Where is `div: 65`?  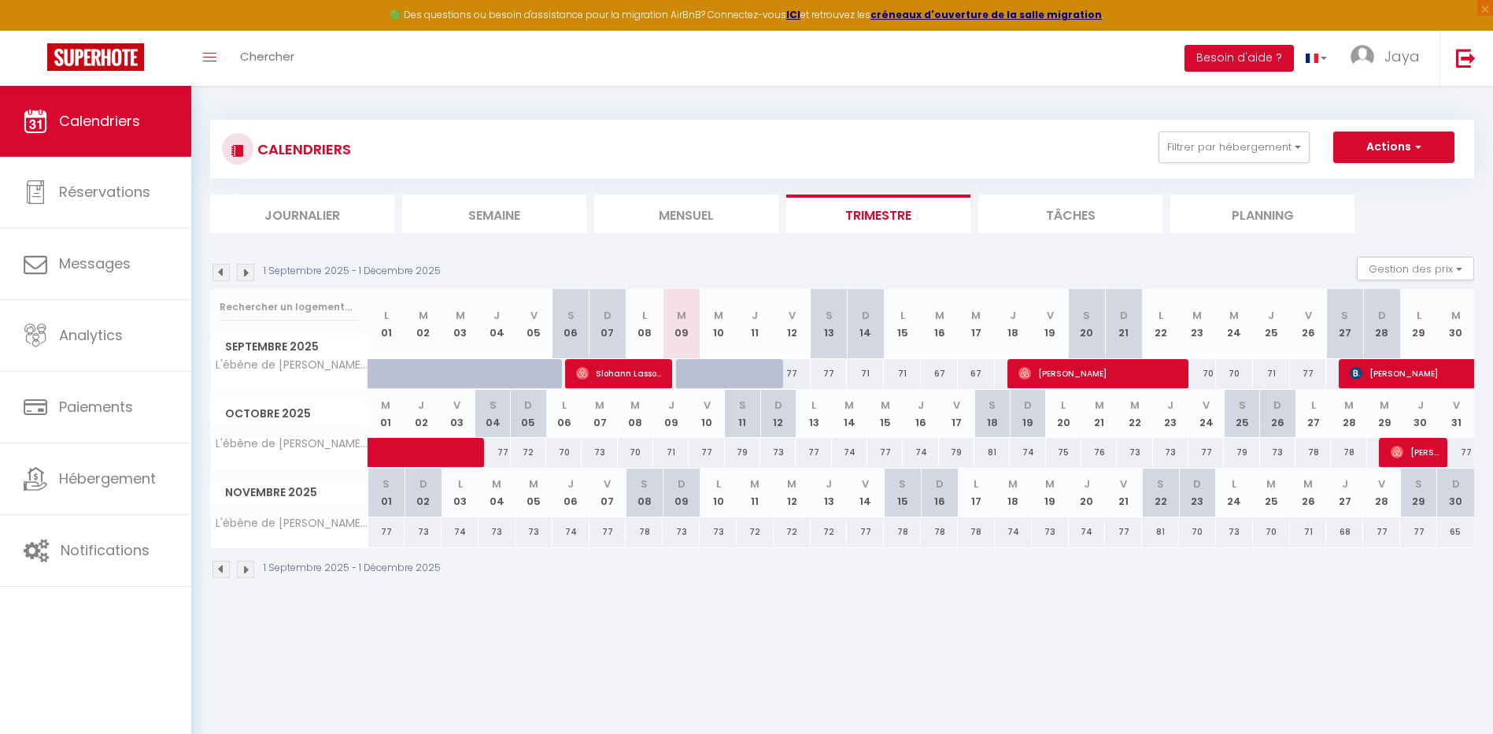 div: 65 is located at coordinates (1455, 531).